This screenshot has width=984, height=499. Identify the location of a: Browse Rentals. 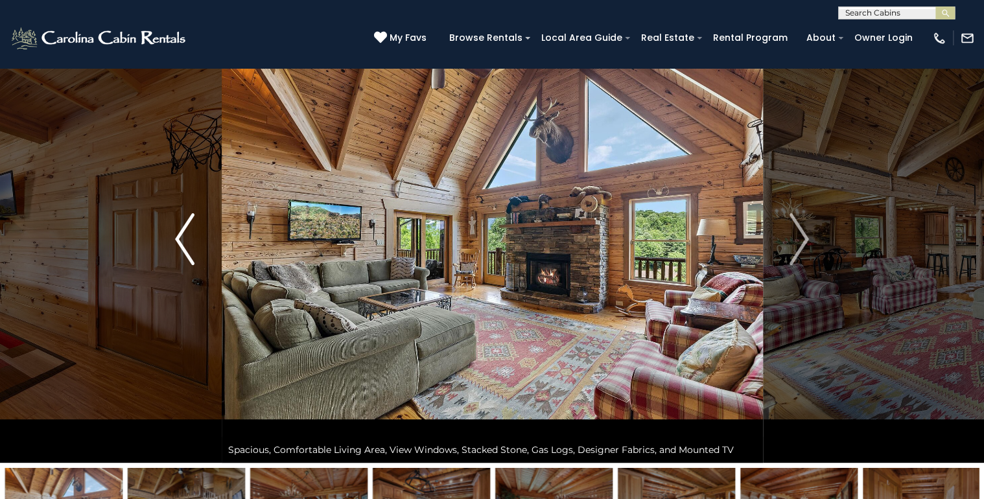
(485, 38).